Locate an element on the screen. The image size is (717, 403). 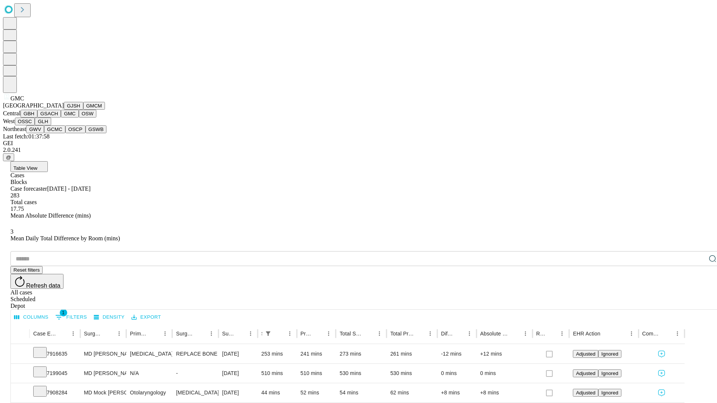
span: GMC is located at coordinates (17, 98).